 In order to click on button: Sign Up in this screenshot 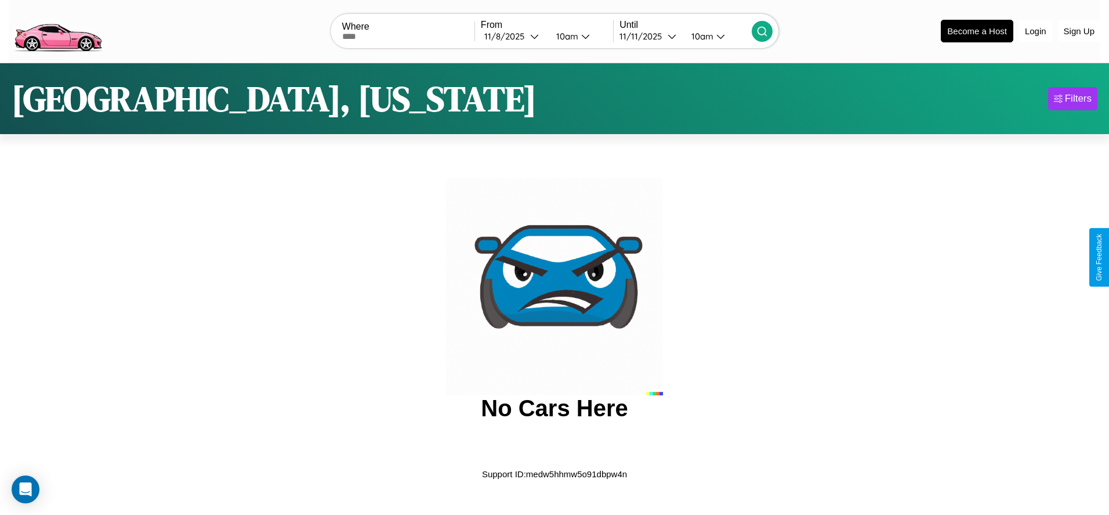, I will do `click(1079, 31)`.